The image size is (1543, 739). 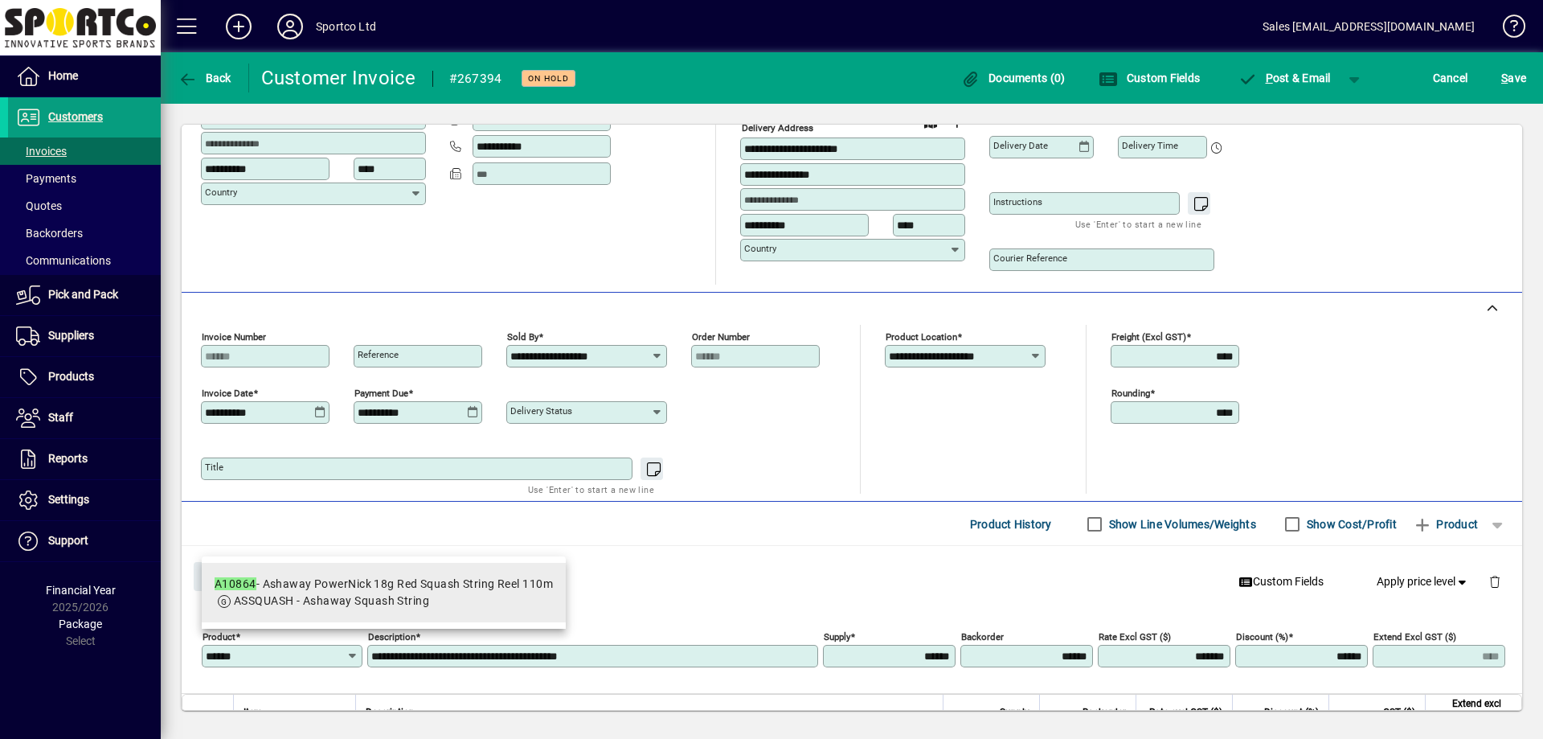 What do you see at coordinates (346, 27) in the screenshot?
I see `div: Sportco Ltd` at bounding box center [346, 27].